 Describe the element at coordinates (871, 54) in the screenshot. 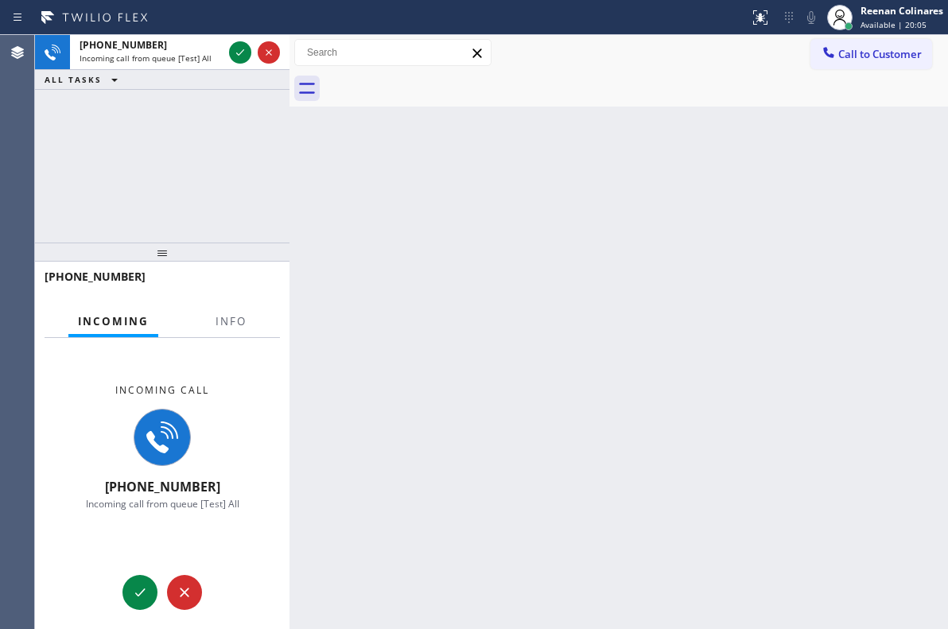

I see `button: Call to Customer` at that location.